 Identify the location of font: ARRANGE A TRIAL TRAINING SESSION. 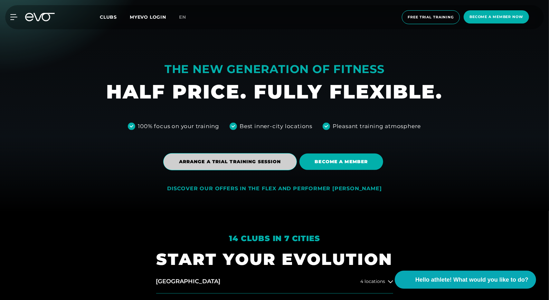
(230, 162).